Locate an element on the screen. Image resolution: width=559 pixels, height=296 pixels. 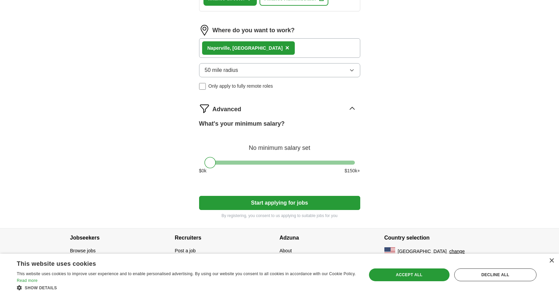
label: Where do you want to work? is located at coordinates (254, 30).